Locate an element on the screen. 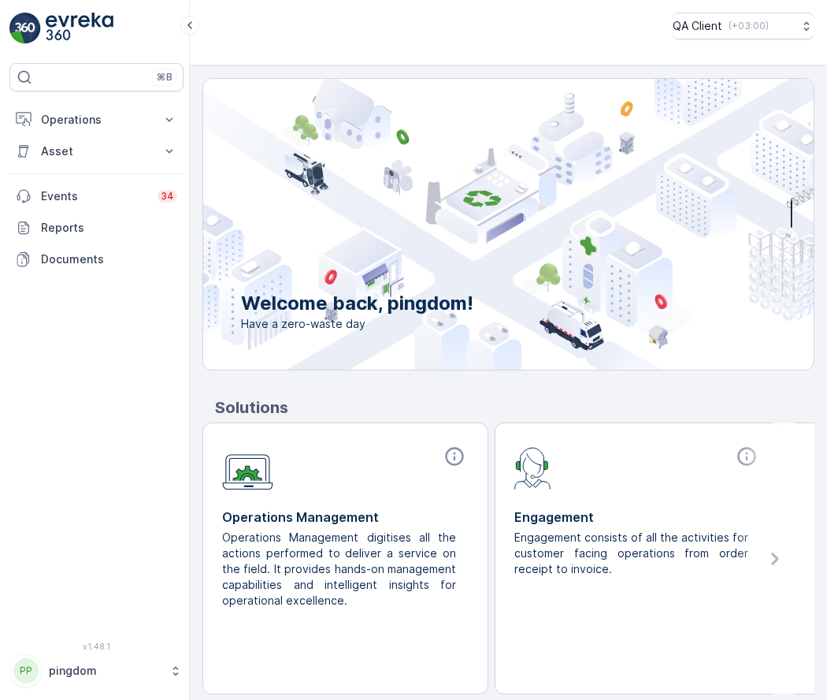  a: Events34 is located at coordinates (96, 196).